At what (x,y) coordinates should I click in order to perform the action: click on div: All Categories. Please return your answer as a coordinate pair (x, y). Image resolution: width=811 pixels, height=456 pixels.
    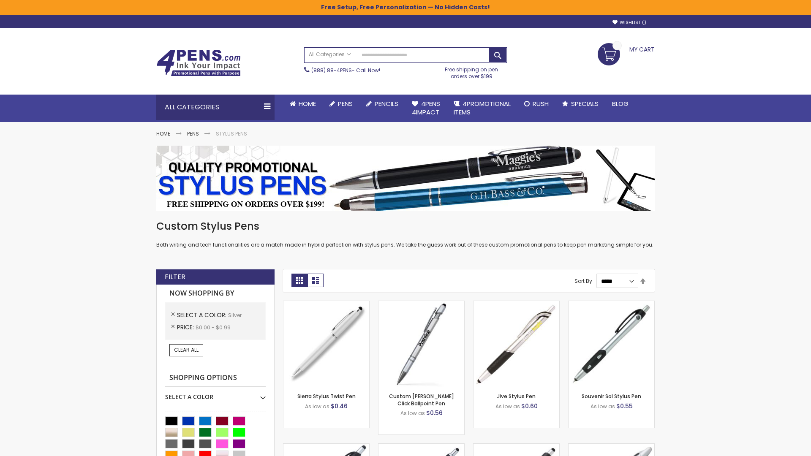
    Looking at the image, I should click on (215, 107).